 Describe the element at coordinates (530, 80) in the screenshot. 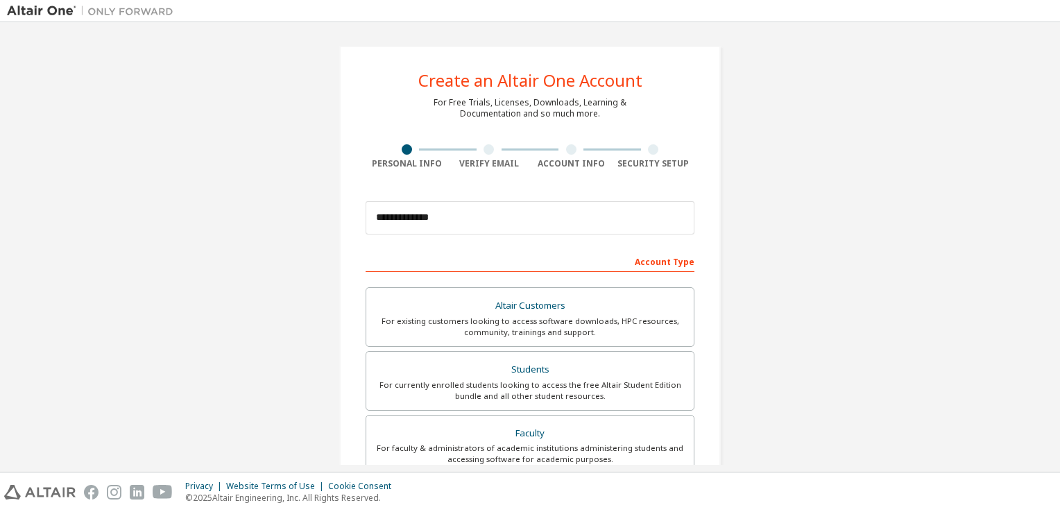

I see `div: Create an Altair One Account` at that location.